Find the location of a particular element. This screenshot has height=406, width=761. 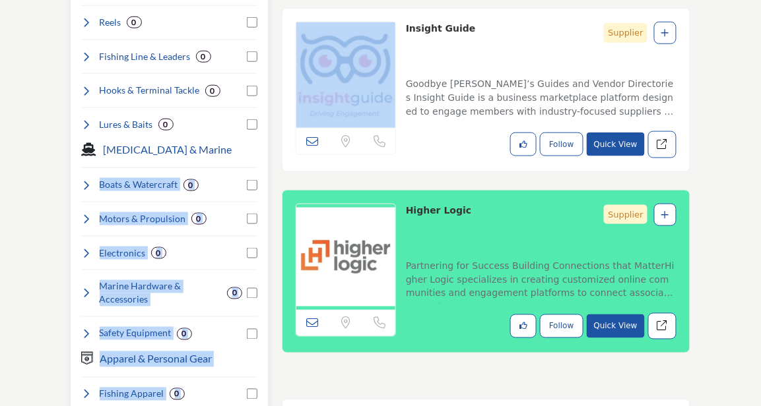

input: Select Lures & Baits checkbox is located at coordinates (252, 125).